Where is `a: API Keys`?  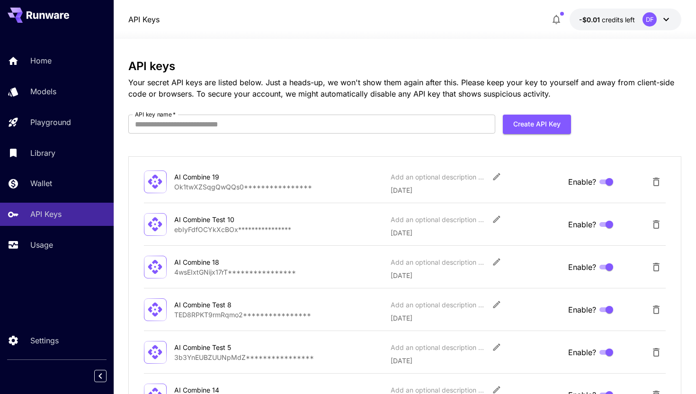 a: API Keys is located at coordinates (144, 19).